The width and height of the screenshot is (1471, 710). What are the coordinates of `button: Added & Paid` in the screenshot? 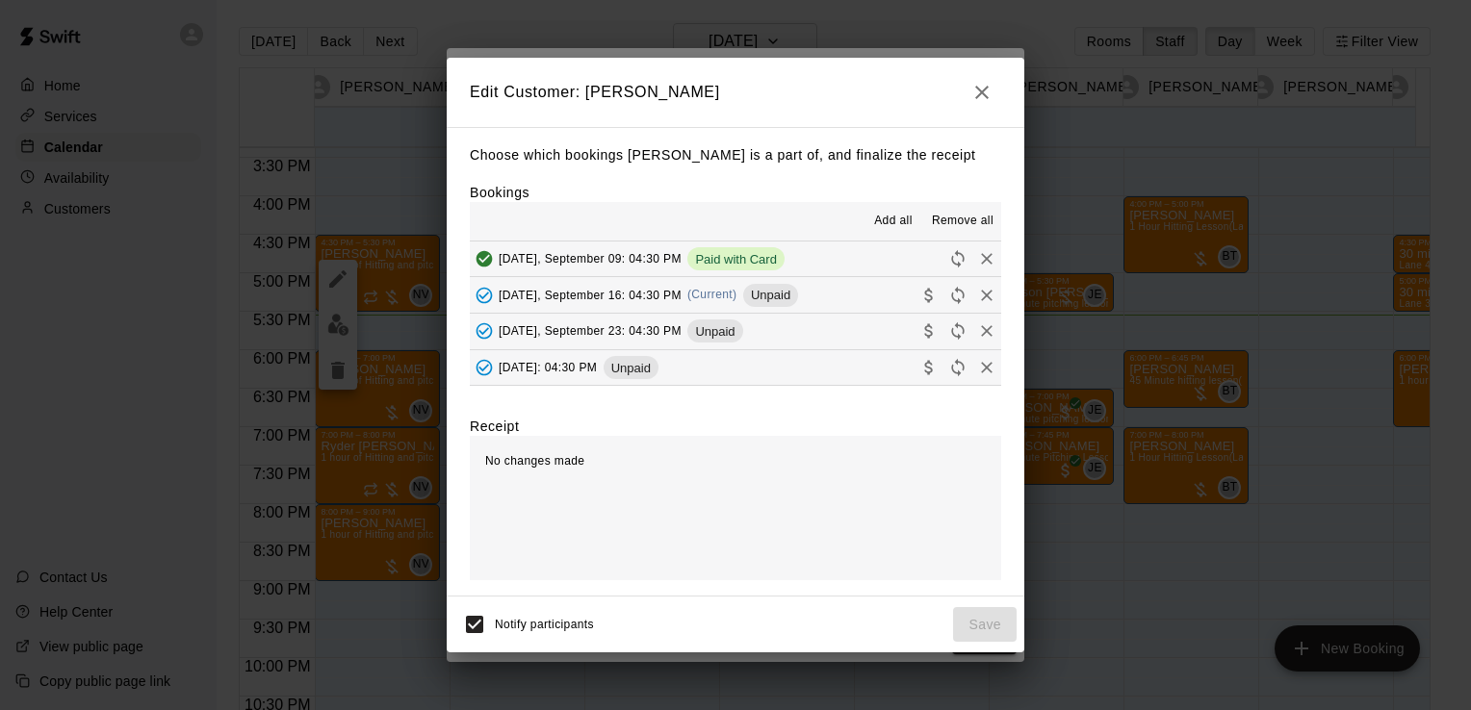 It's located at (484, 259).